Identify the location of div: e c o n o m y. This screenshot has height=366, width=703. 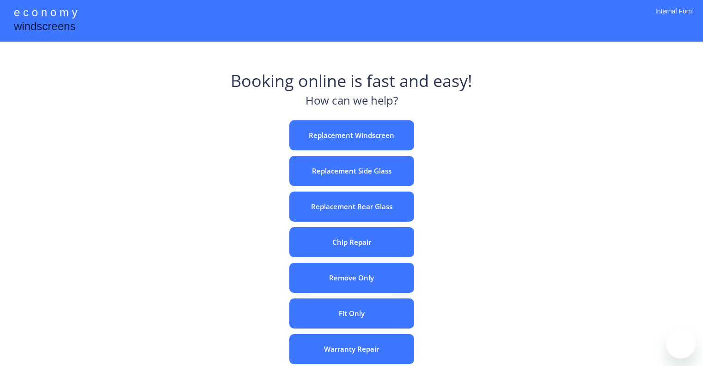
(45, 13).